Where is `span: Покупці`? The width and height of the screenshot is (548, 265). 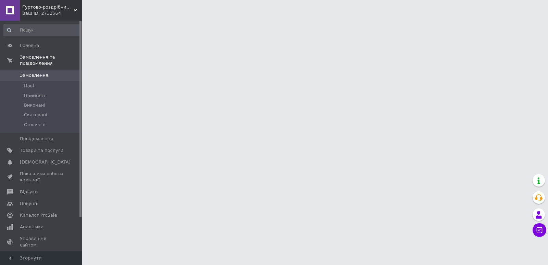
span: Покупці is located at coordinates (29, 203).